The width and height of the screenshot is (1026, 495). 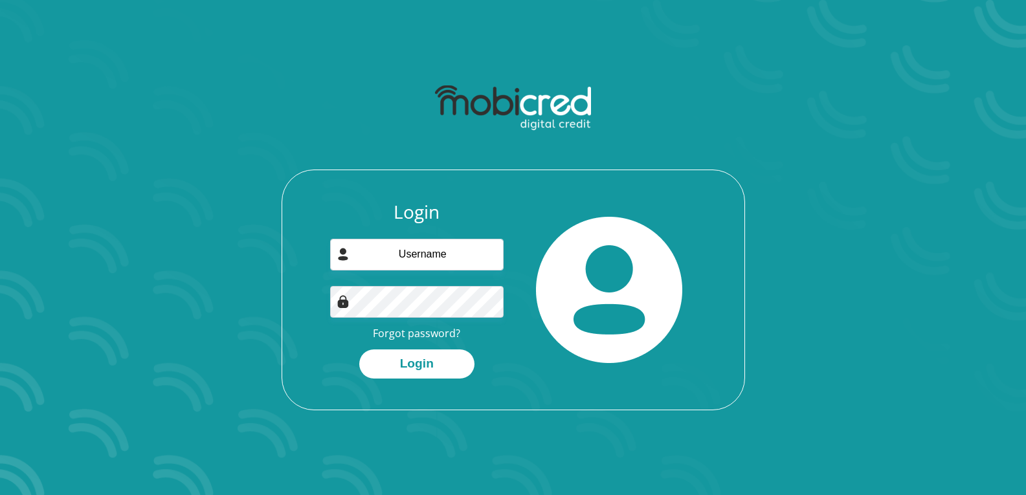 I want to click on img: user-icon image, so click(x=343, y=254).